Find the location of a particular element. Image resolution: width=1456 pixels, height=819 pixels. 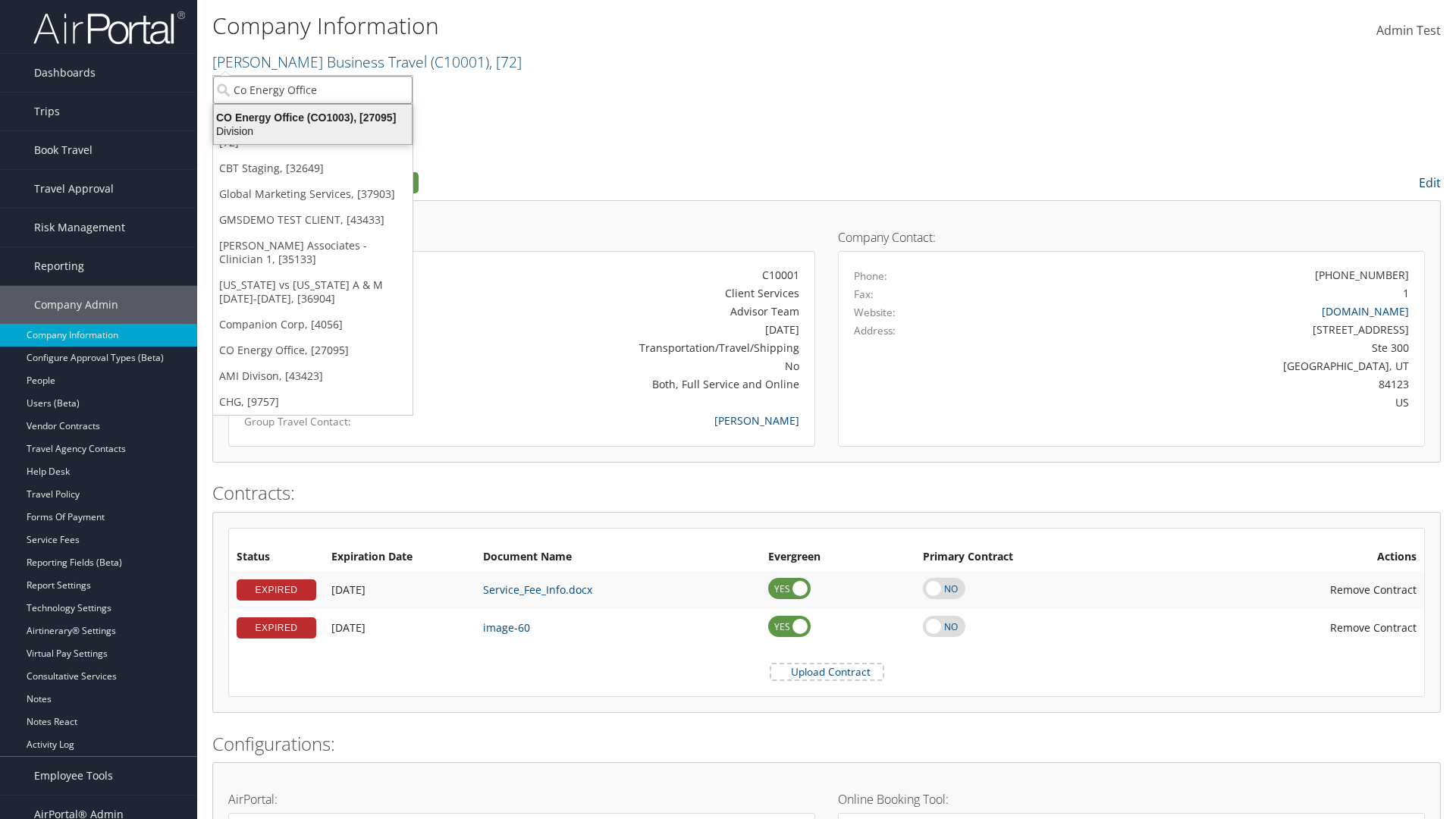

th: Actions is located at coordinates (1289, 557).